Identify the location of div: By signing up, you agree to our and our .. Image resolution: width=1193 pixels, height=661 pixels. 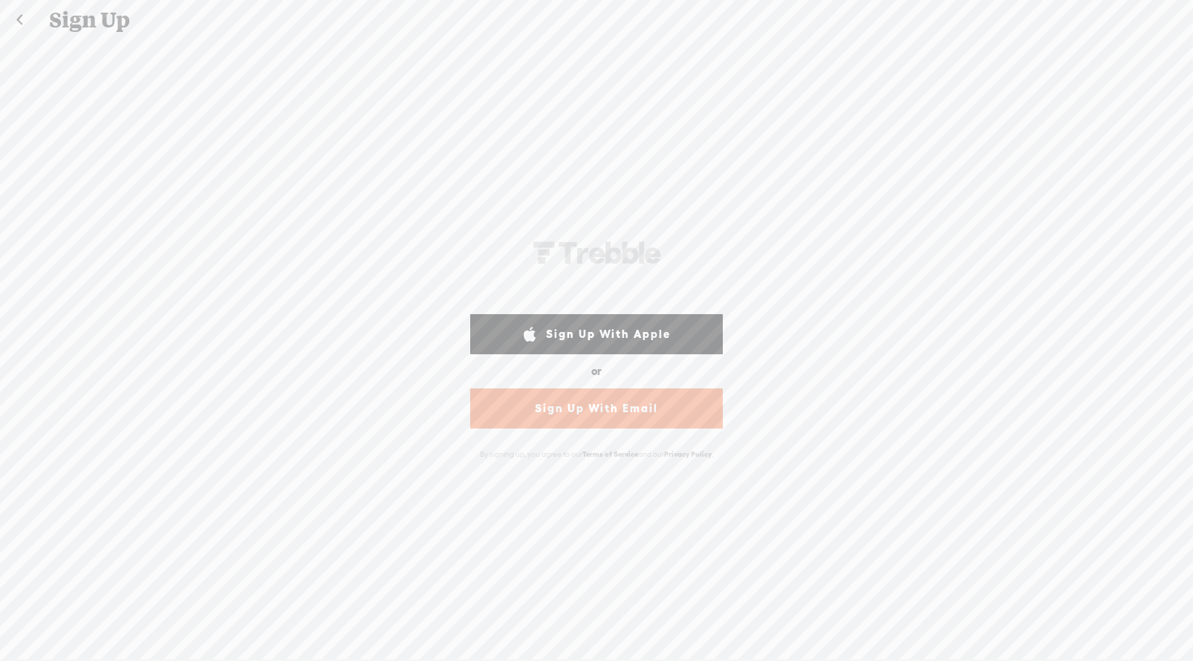
(596, 454).